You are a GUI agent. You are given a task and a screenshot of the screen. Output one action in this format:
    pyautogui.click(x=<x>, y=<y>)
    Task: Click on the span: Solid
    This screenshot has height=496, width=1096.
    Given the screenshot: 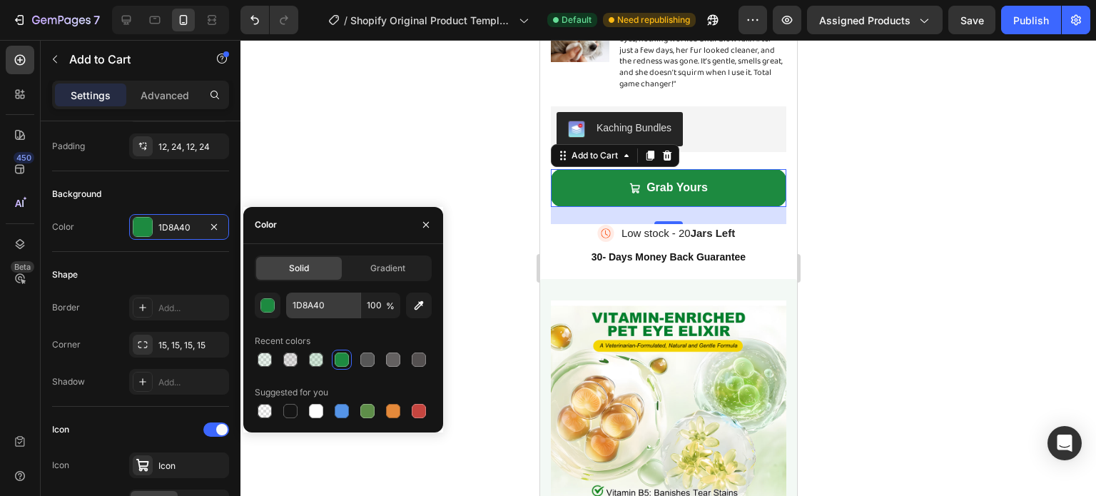 What is the action you would take?
    pyautogui.click(x=299, y=268)
    